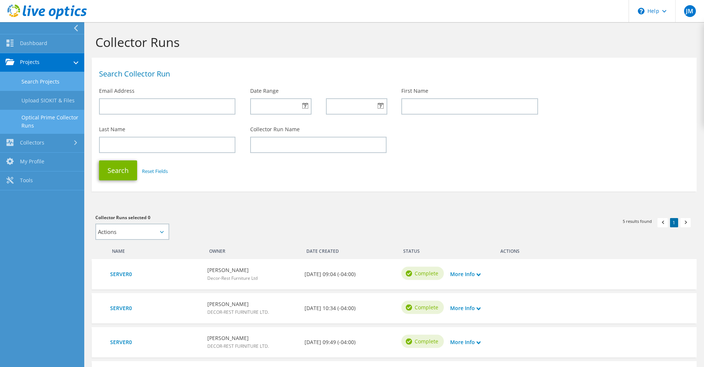 The image size is (704, 367). I want to click on span: 5 results found, so click(637, 221).